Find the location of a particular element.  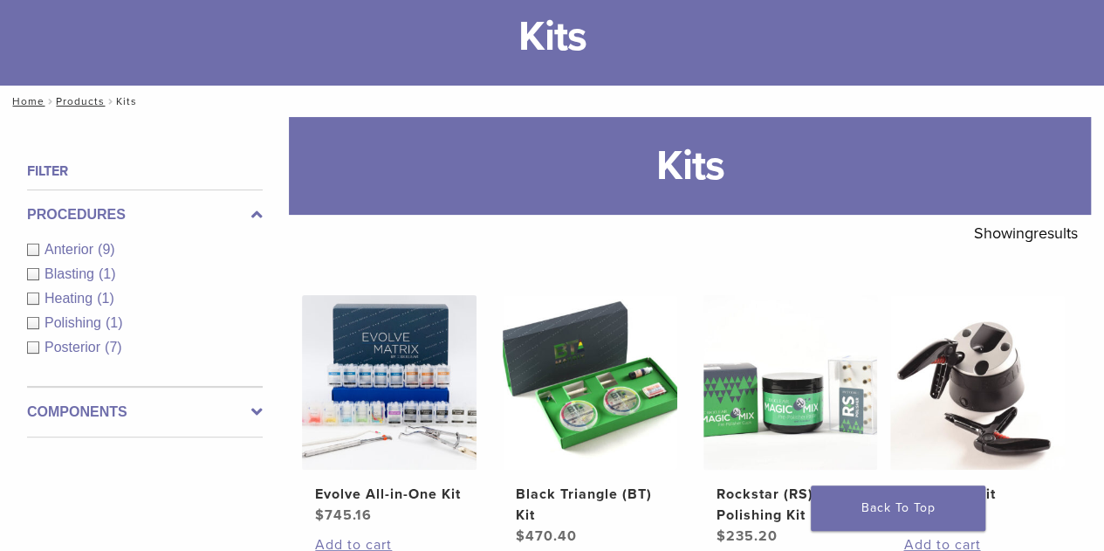

h4: Filter is located at coordinates (145, 171).